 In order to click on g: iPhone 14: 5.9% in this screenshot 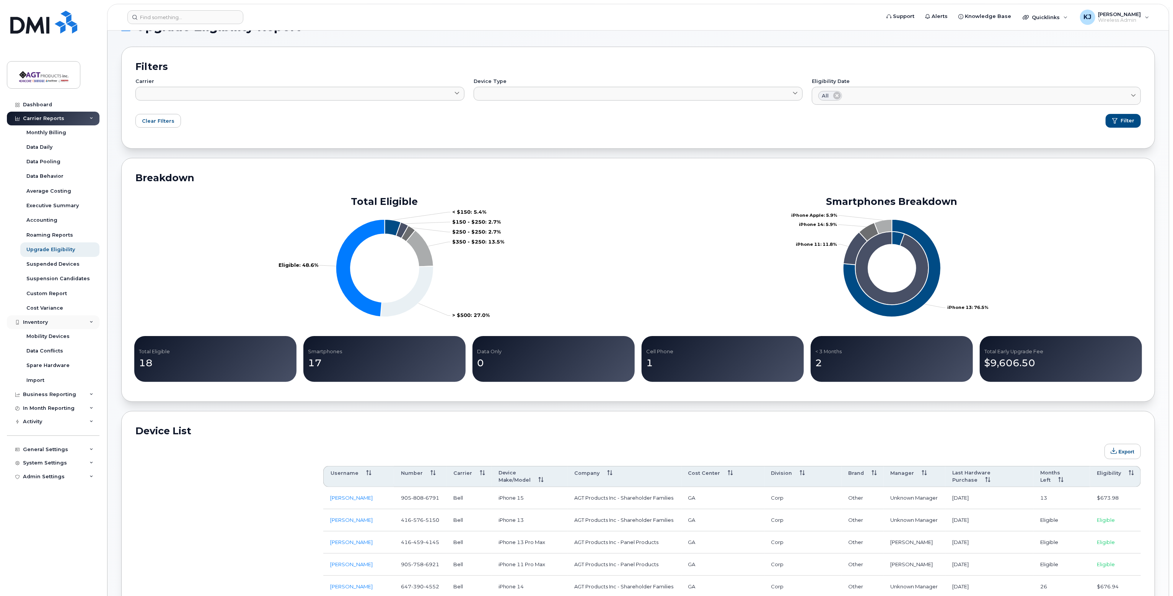, I will do `click(818, 225)`.